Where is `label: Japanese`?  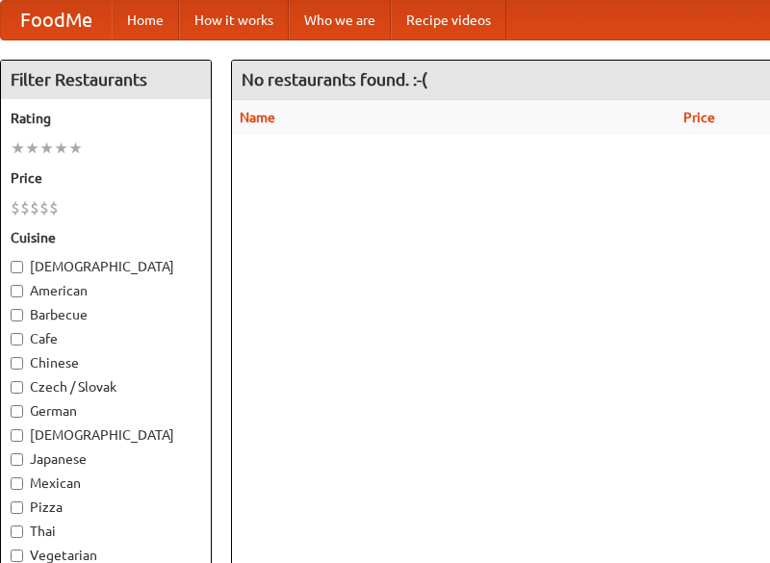 label: Japanese is located at coordinates (106, 459).